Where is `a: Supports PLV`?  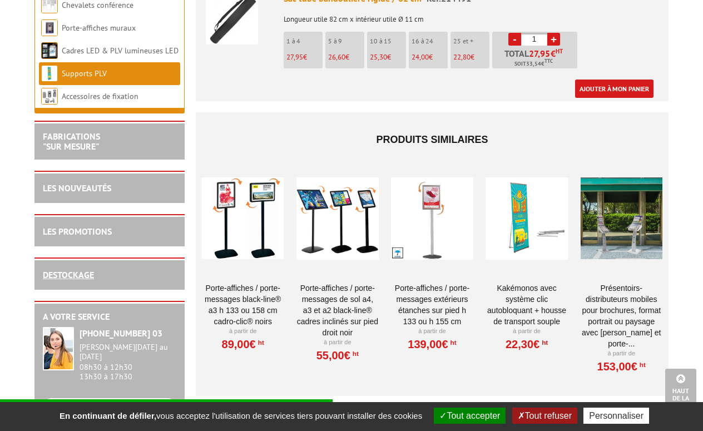
a: Supports PLV is located at coordinates (84, 73).